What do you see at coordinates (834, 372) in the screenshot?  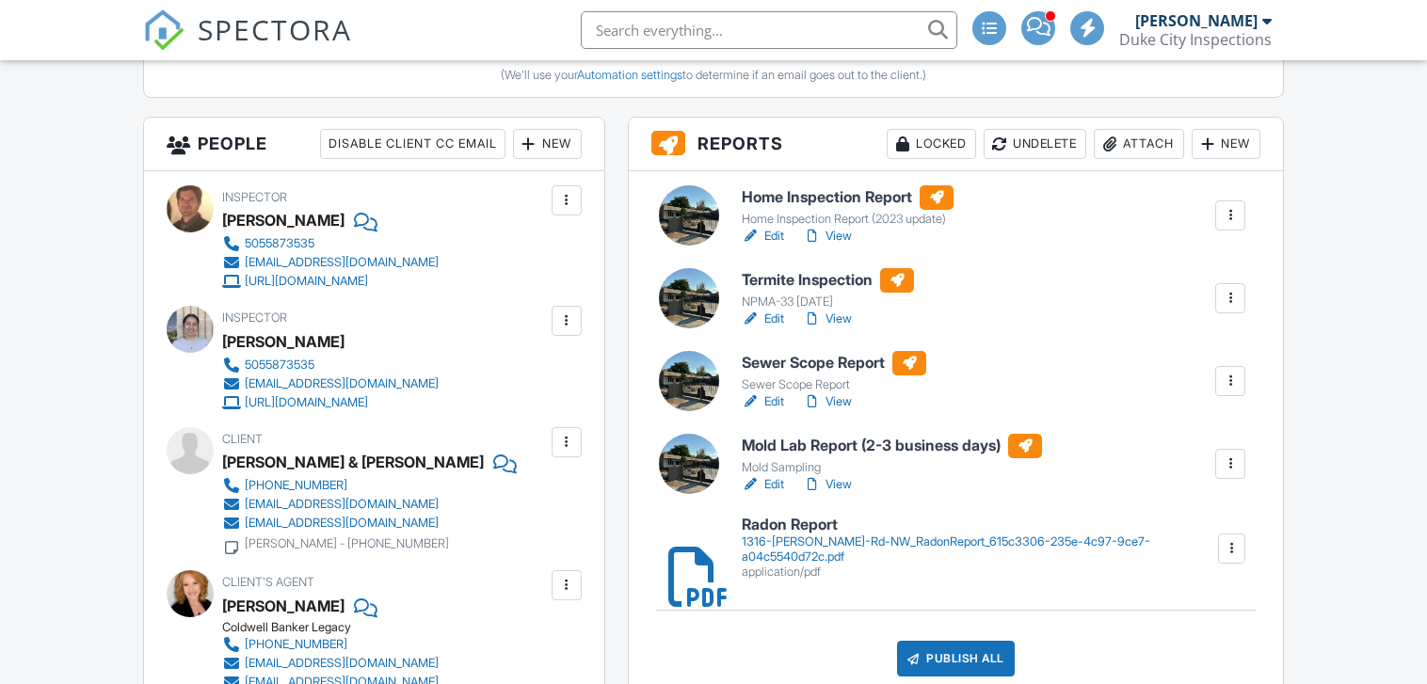 I see `a: Sewer Scope Report Sewer Scope Report` at bounding box center [834, 372].